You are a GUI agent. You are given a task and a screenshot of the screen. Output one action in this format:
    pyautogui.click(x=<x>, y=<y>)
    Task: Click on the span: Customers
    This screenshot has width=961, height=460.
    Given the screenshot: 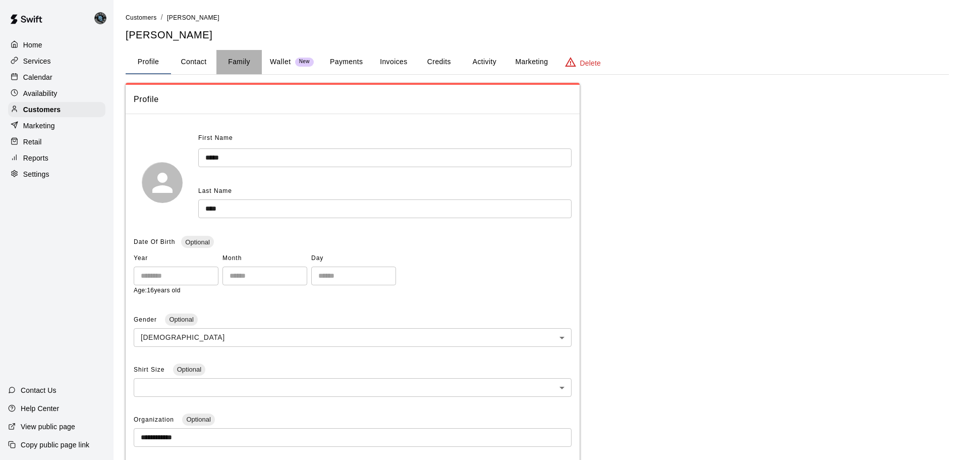 What is the action you would take?
    pyautogui.click(x=141, y=18)
    